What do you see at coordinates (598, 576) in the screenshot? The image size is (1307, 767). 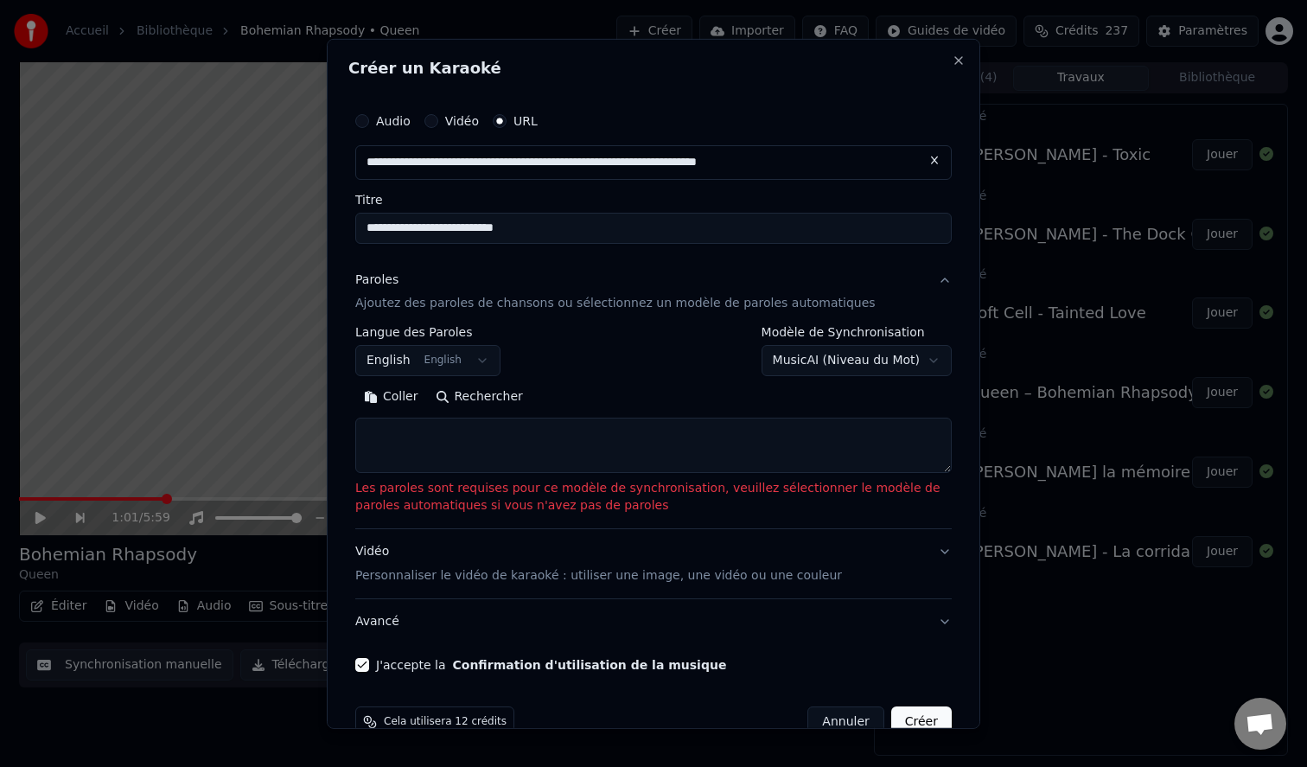 I see `p: Personnaliser le vidéo de karaoké : utiliser une image, une vidéo ou une couleur` at bounding box center [598, 576].